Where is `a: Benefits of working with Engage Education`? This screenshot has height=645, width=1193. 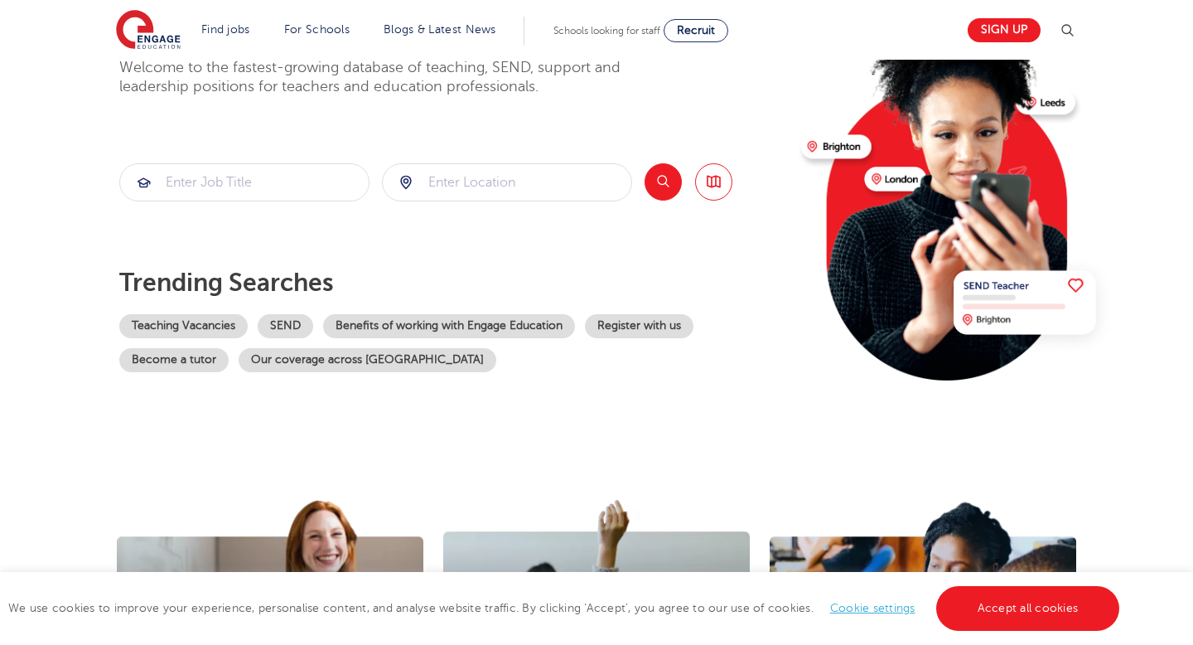
a: Benefits of working with Engage Education is located at coordinates (449, 326).